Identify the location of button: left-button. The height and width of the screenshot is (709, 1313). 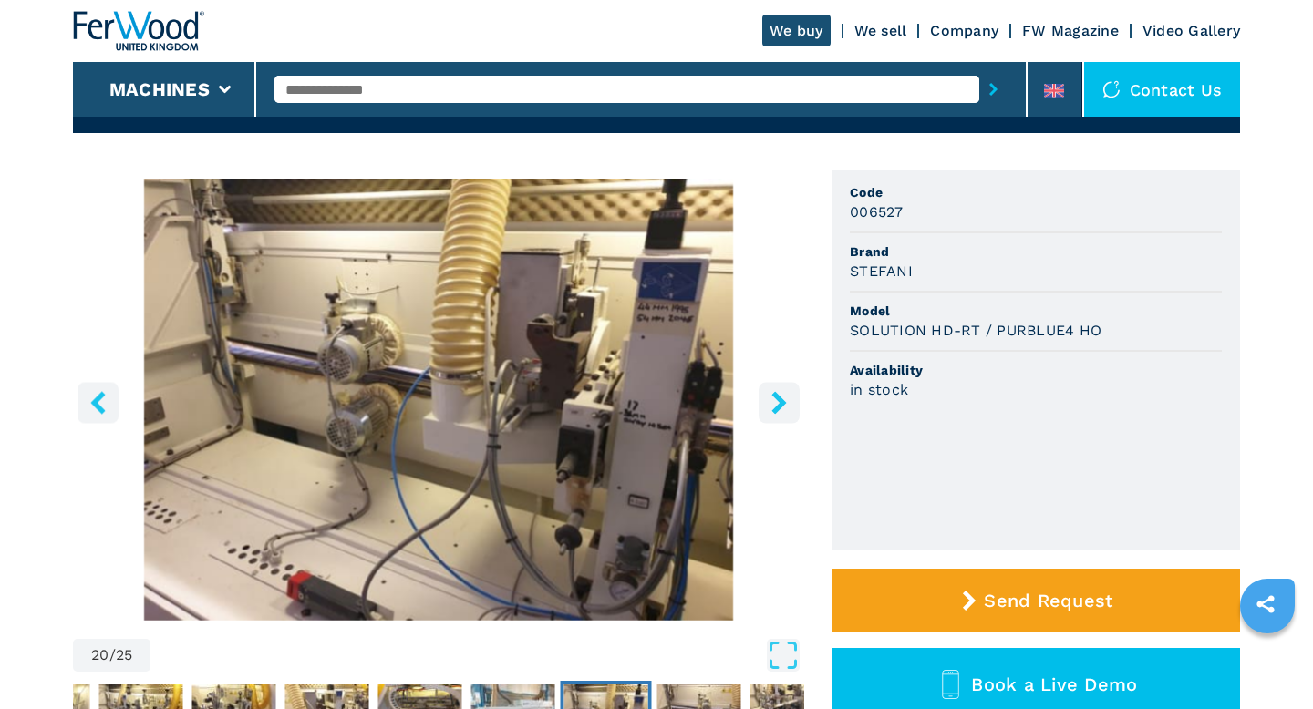
(98, 402).